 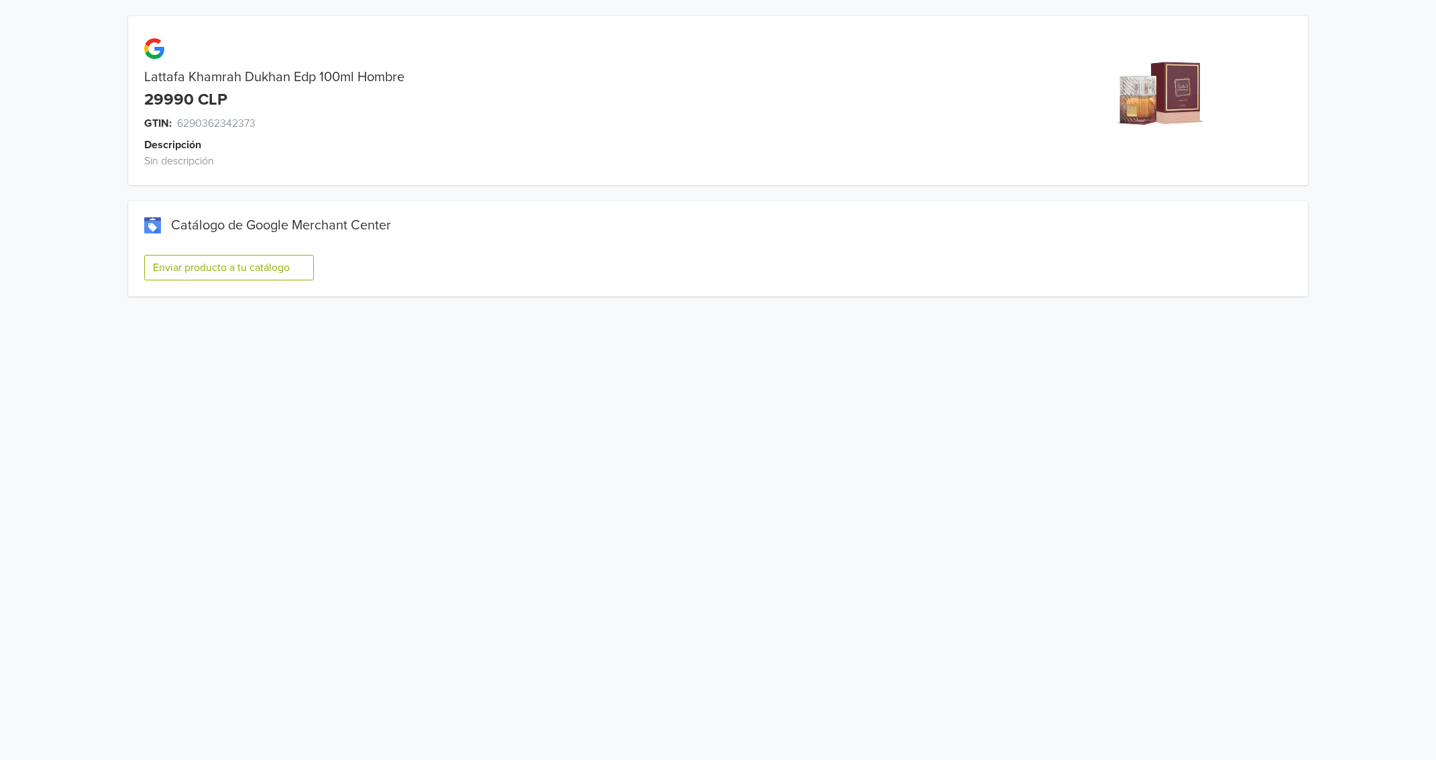 I want to click on div: Lattafa Khamrah Dukhan Edp 100ml Hombre, so click(x=570, y=77).